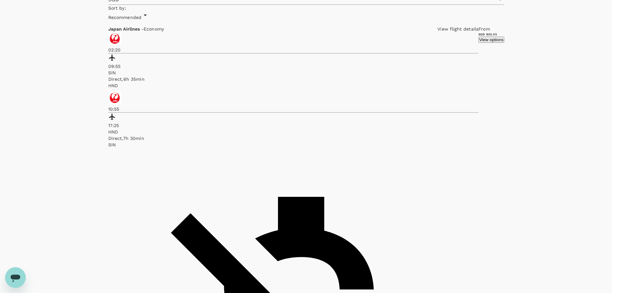 This screenshot has height=293, width=617. Describe the element at coordinates (293, 50) in the screenshot. I see `p: 02:20` at that location.